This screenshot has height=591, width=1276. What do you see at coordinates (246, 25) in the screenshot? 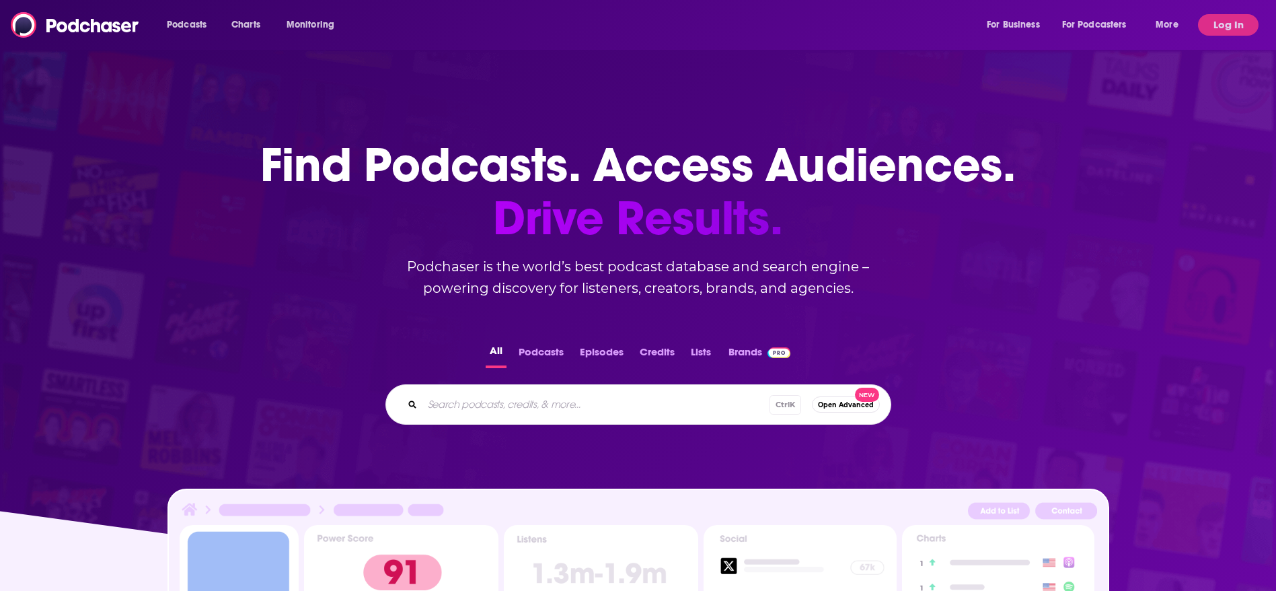
I see `a: Charts` at bounding box center [246, 25].